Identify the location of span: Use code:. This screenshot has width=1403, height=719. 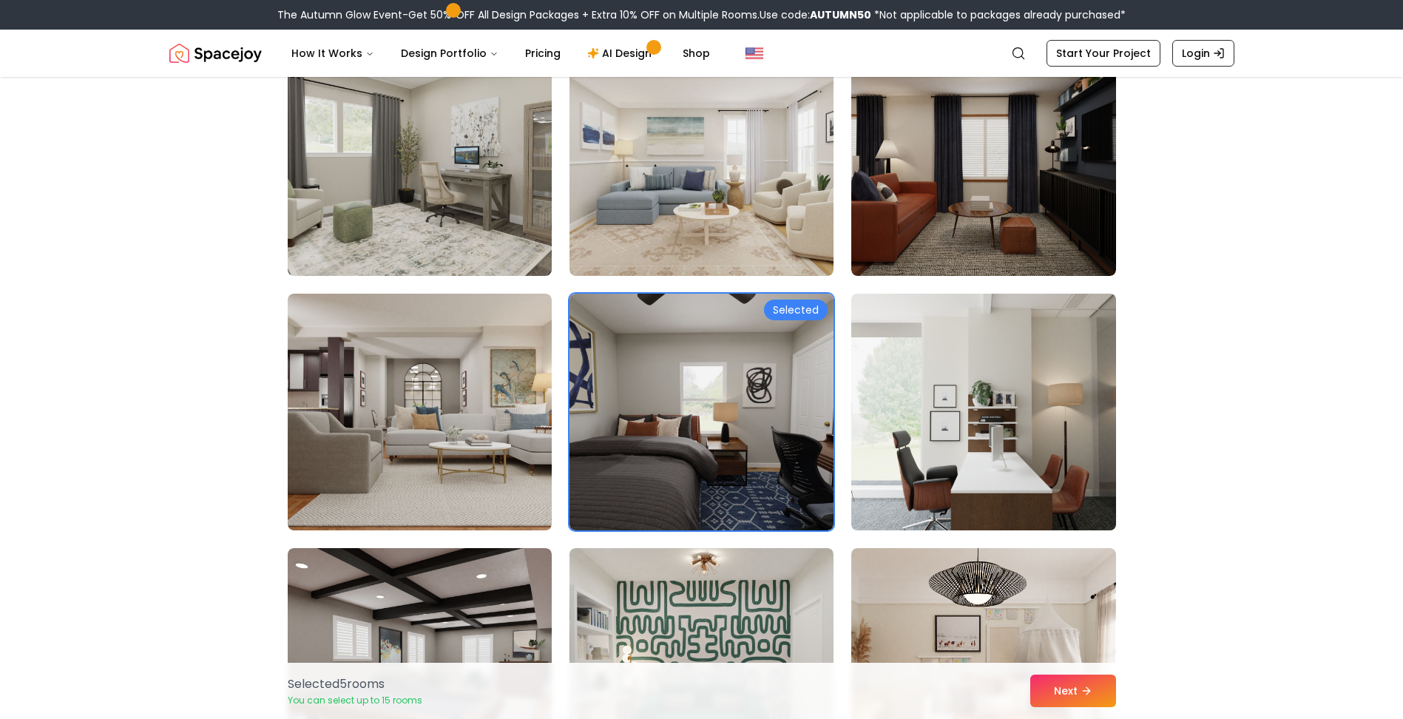
(815, 15).